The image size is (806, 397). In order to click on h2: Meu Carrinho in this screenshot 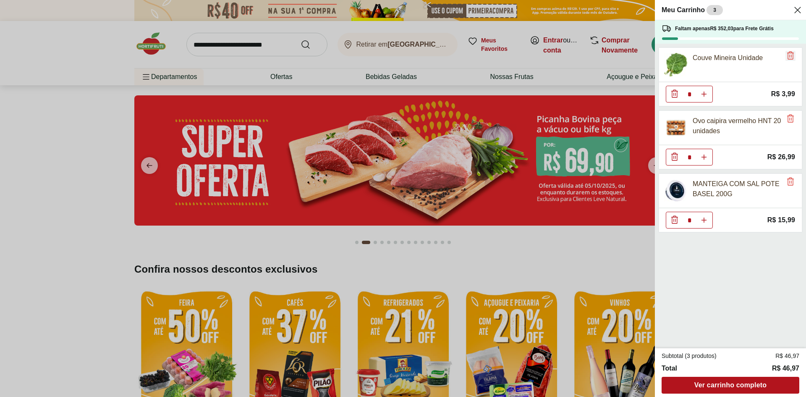, I will do `click(692, 10)`.